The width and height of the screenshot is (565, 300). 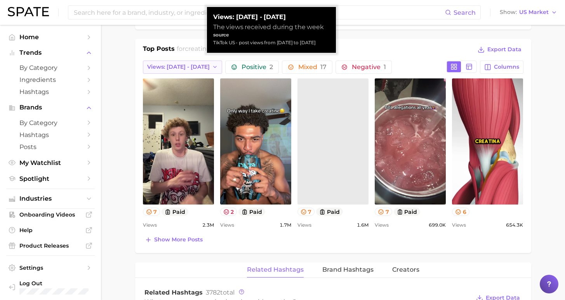 I want to click on span: Home, so click(x=51, y=37).